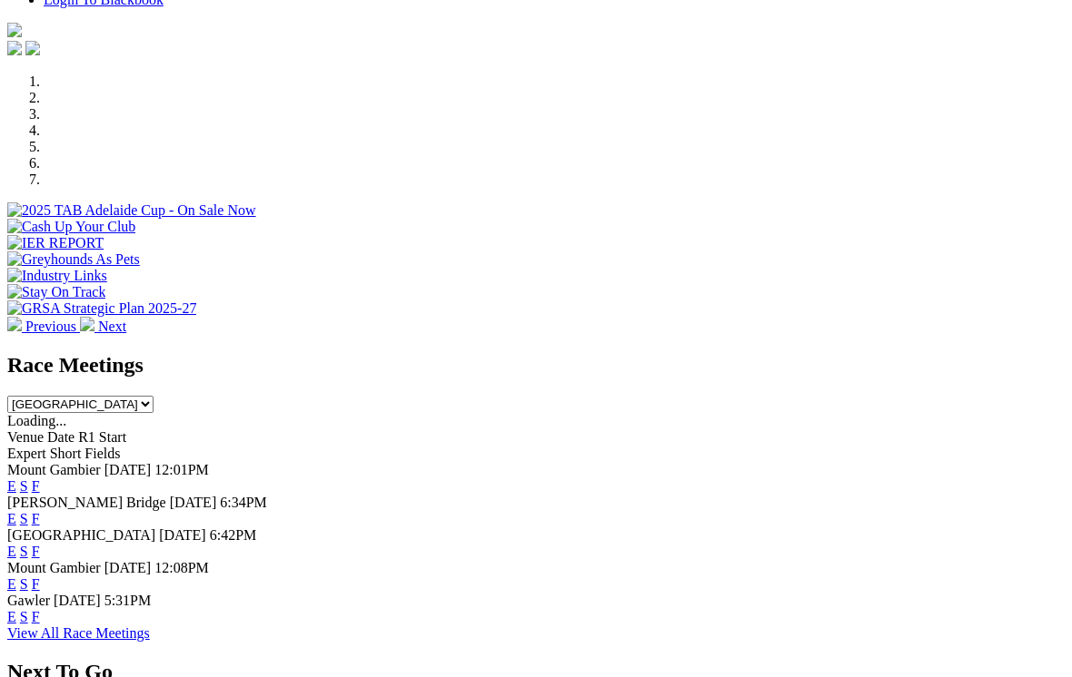 The height and width of the screenshot is (677, 1072). What do you see at coordinates (15, 30) in the screenshot?
I see `img: logo-grsa-white.png` at bounding box center [15, 30].